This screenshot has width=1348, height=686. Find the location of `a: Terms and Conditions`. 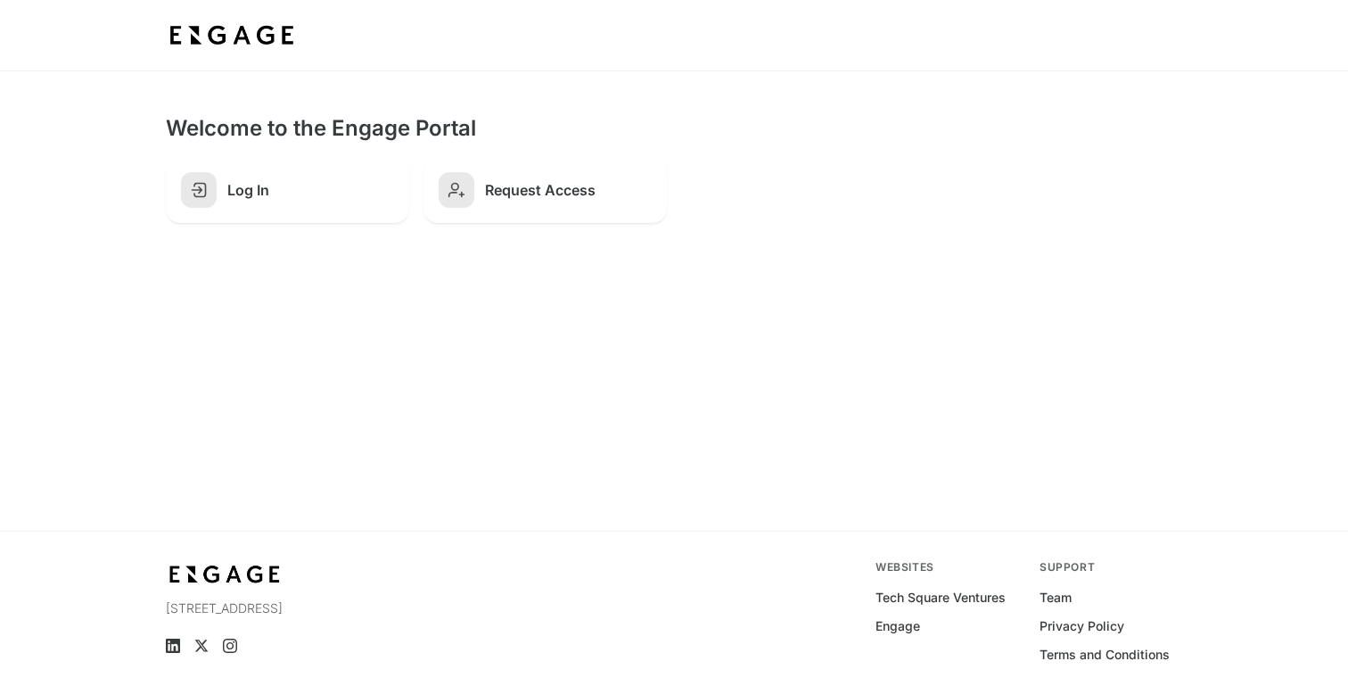

a: Terms and Conditions is located at coordinates (1105, 654).